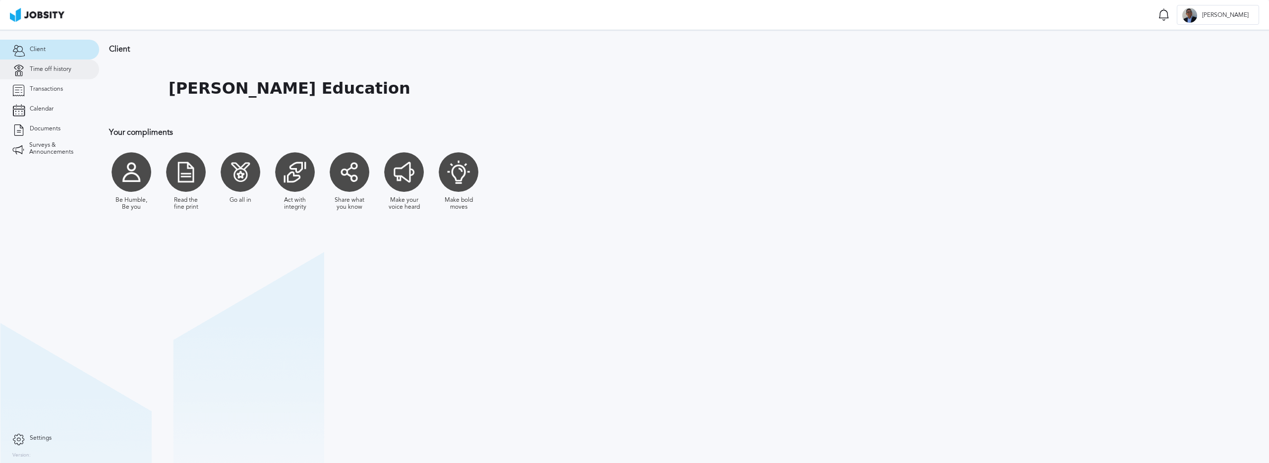  Describe the element at coordinates (46, 89) in the screenshot. I see `span: Transactions` at that location.